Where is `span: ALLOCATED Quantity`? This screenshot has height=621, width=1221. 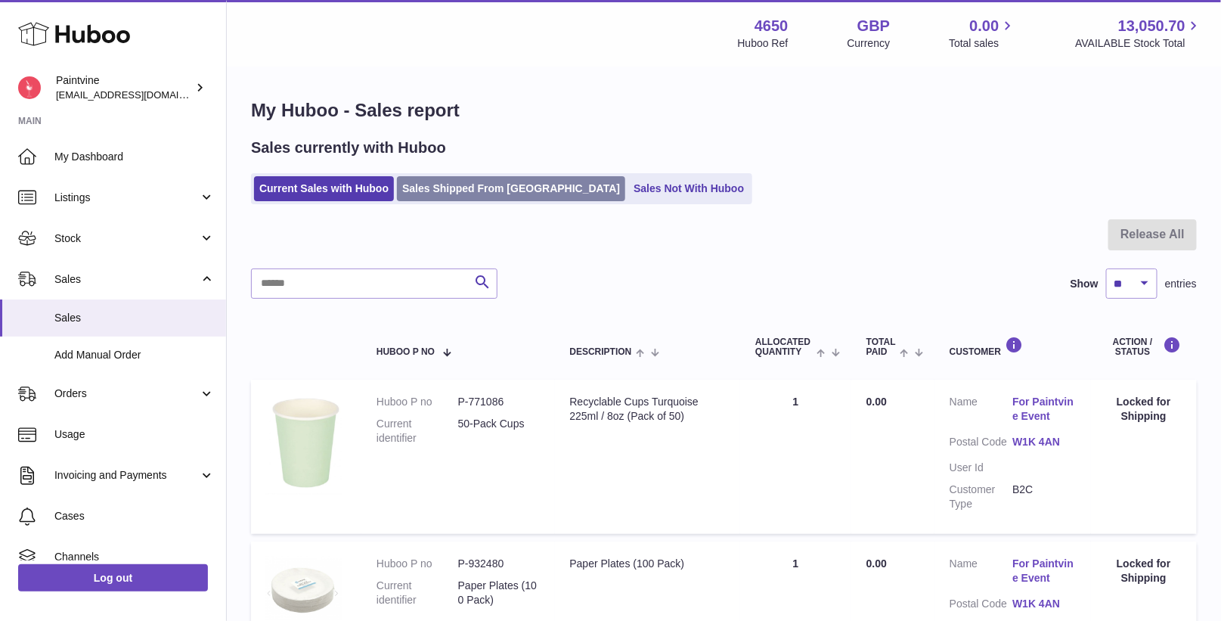
span: ALLOCATED Quantity is located at coordinates (783, 347).